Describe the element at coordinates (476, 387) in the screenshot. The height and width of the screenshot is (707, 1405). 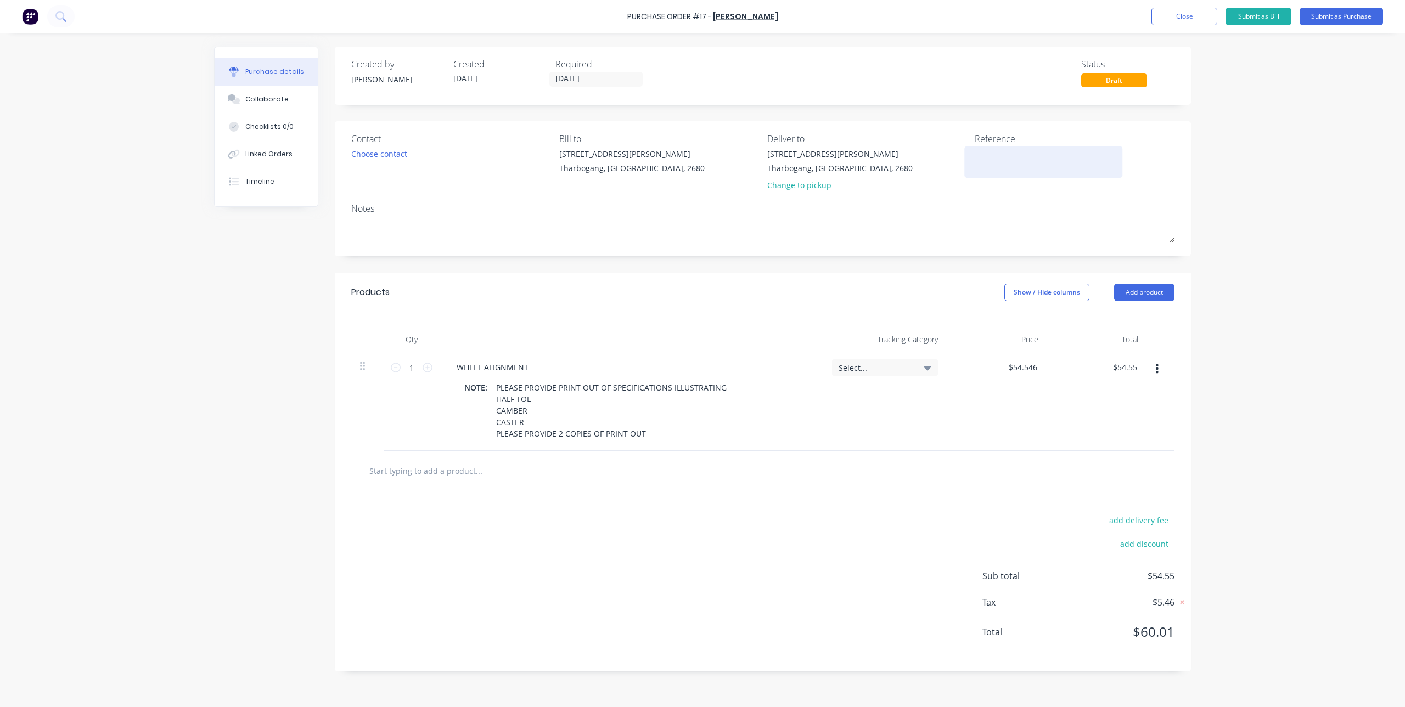
I see `div: NOTE:` at that location.